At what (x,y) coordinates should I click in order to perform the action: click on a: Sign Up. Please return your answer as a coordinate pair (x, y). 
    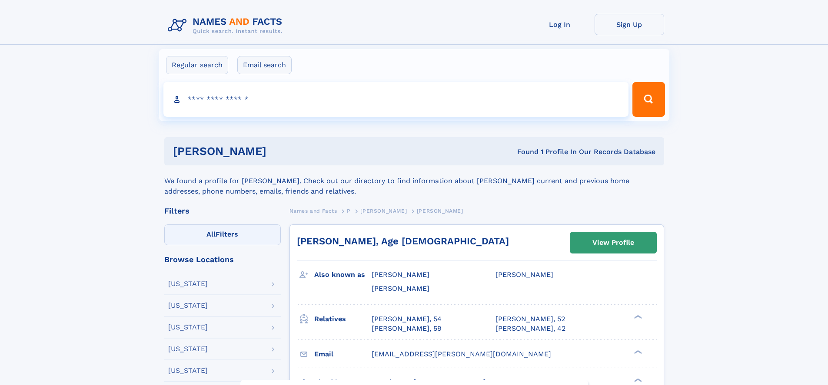
    Looking at the image, I should click on (629, 24).